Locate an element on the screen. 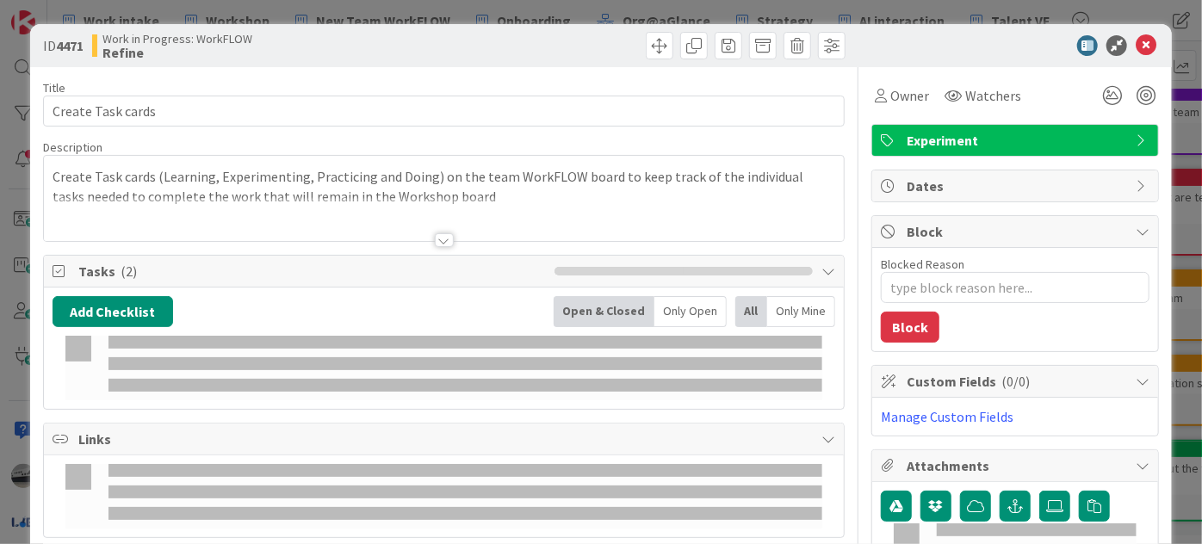 Image resolution: width=1202 pixels, height=544 pixels. span: ( 0/0 ) is located at coordinates (1015, 381).